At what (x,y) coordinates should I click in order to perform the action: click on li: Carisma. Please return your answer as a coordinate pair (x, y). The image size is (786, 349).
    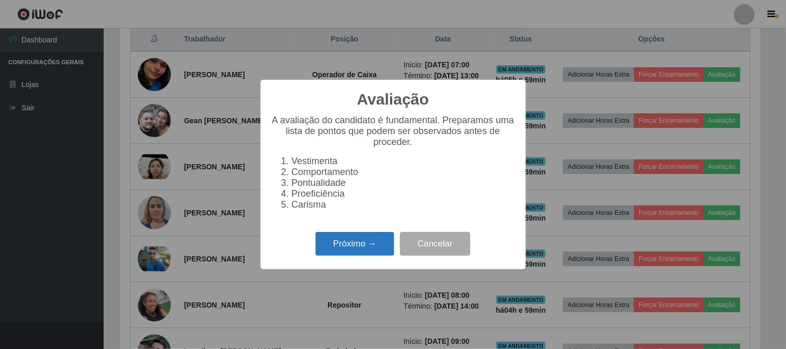
    Looking at the image, I should click on (404, 205).